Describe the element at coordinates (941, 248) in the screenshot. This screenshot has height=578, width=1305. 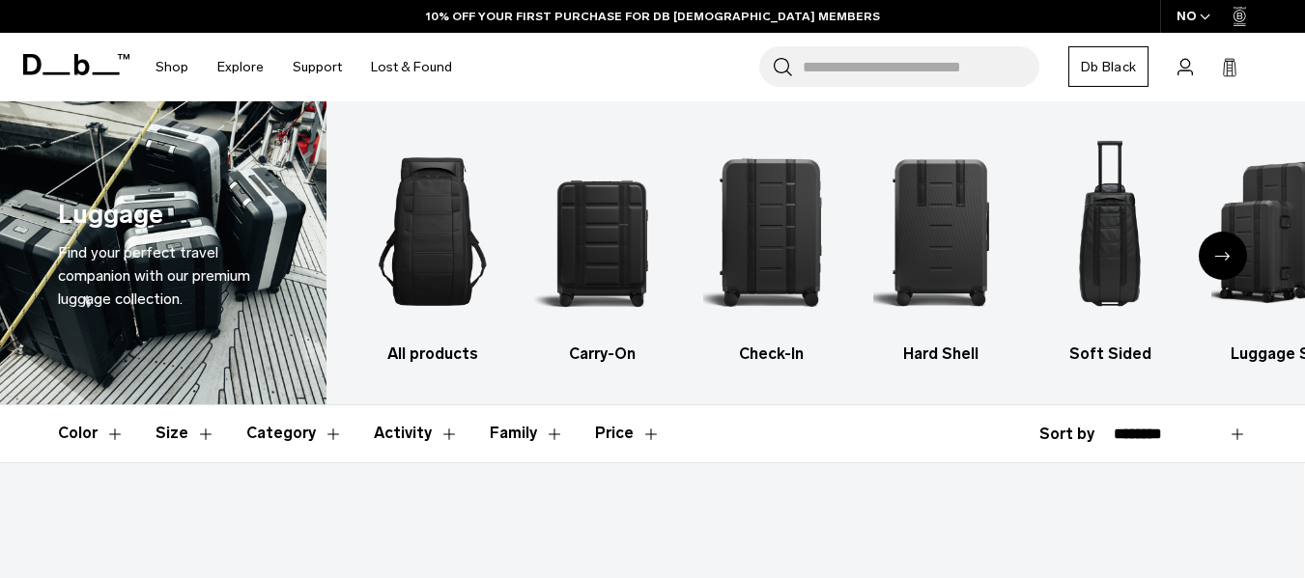
I see `a: Db Hard Shell` at that location.